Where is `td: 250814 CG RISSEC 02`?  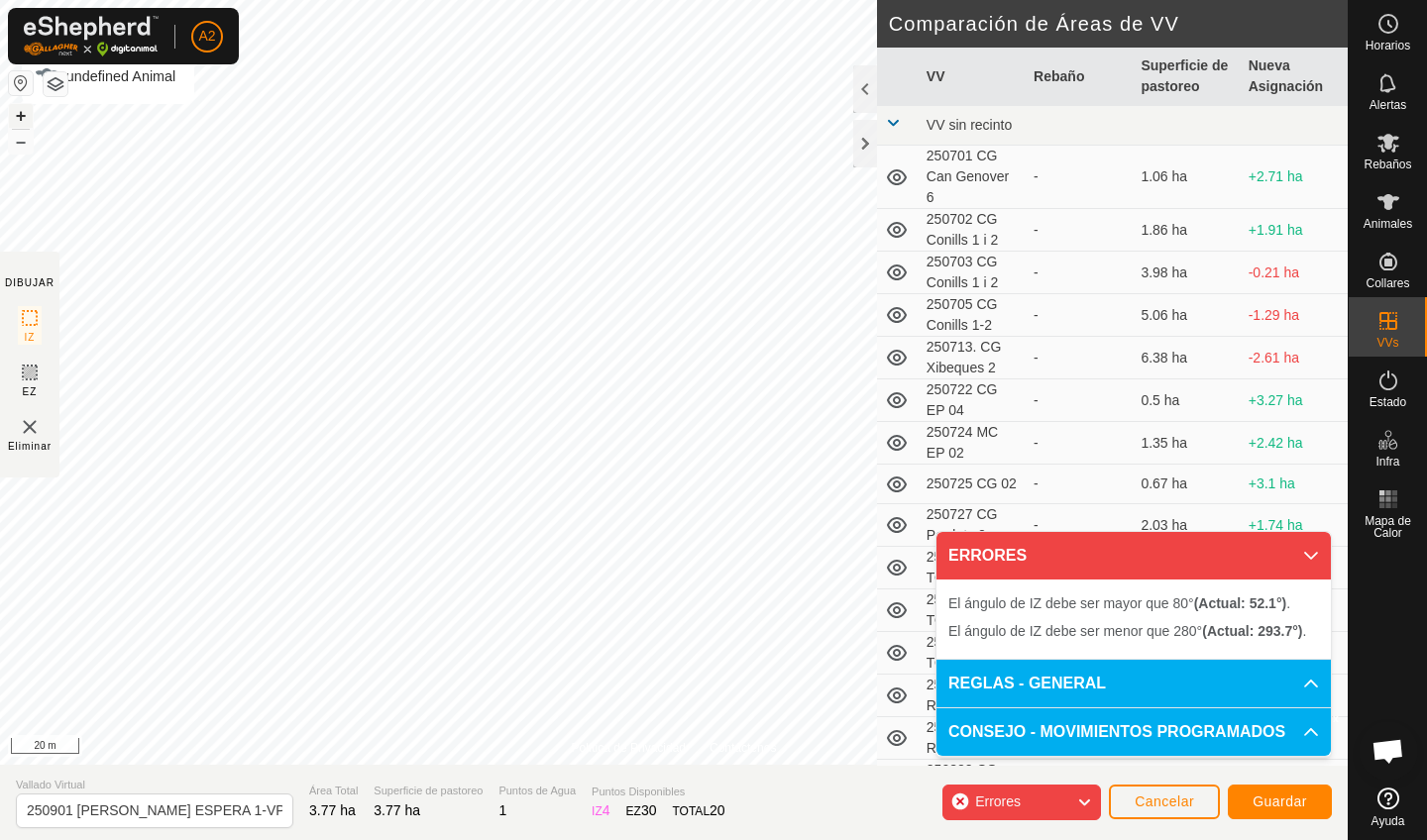 td: 250814 CG RISSEC 02 is located at coordinates (973, 696).